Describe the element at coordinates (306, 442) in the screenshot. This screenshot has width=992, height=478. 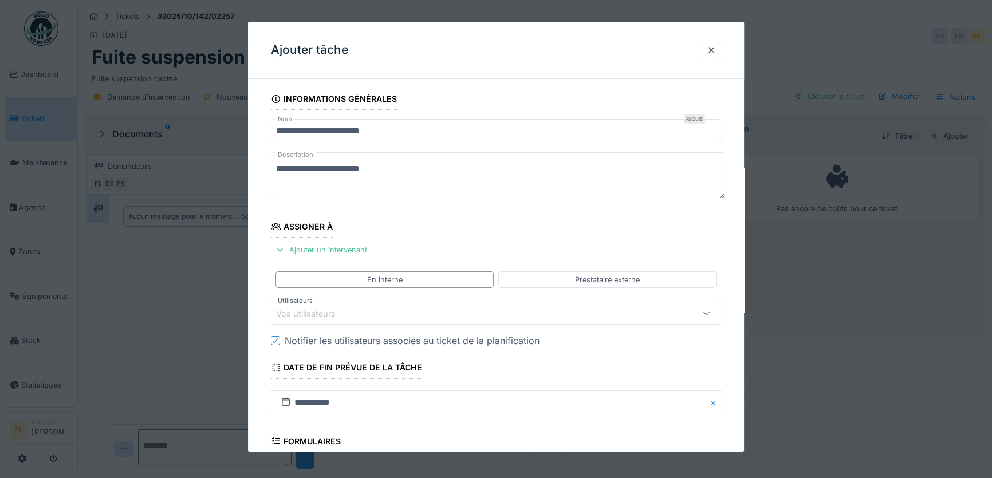
I see `div: Formulaires` at that location.